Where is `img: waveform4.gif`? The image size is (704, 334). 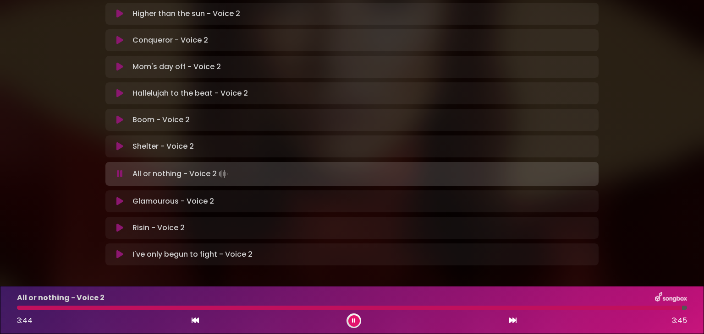 img: waveform4.gif is located at coordinates (223, 174).